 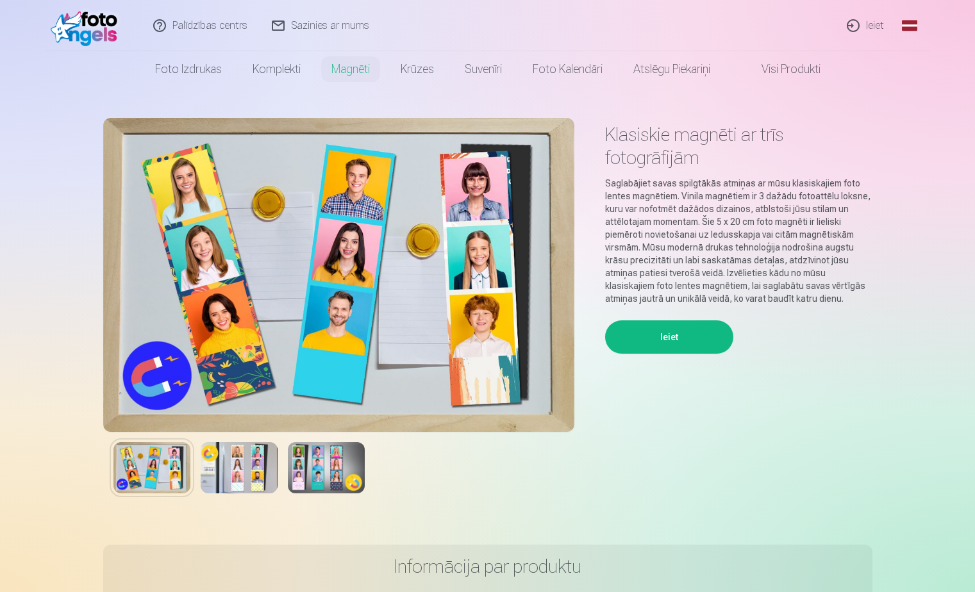 What do you see at coordinates (488, 566) in the screenshot?
I see `h3: Informācija par produktu` at bounding box center [488, 566].